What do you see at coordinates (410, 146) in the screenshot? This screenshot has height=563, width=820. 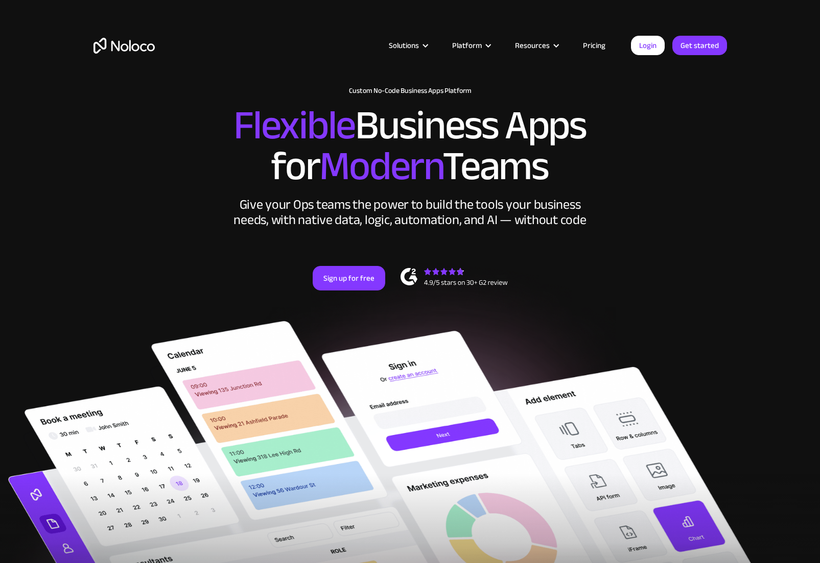 I see `h2: Business Apps for Teams` at bounding box center [410, 146].